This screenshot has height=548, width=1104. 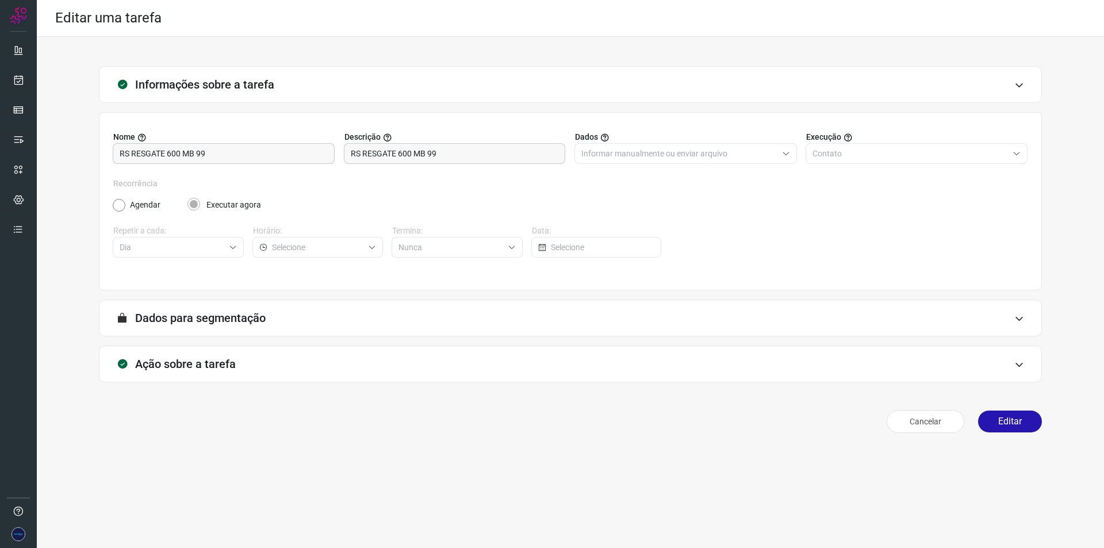 What do you see at coordinates (200, 318) in the screenshot?
I see `h3: Dados para segmentação` at bounding box center [200, 318].